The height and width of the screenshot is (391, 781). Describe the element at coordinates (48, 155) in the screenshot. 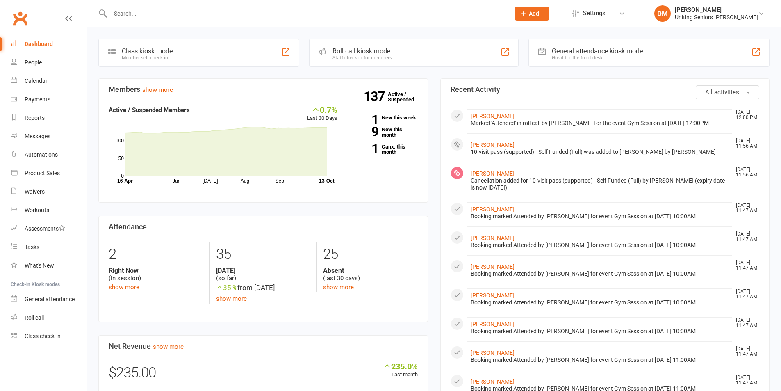

I see `a: Automations` at that location.